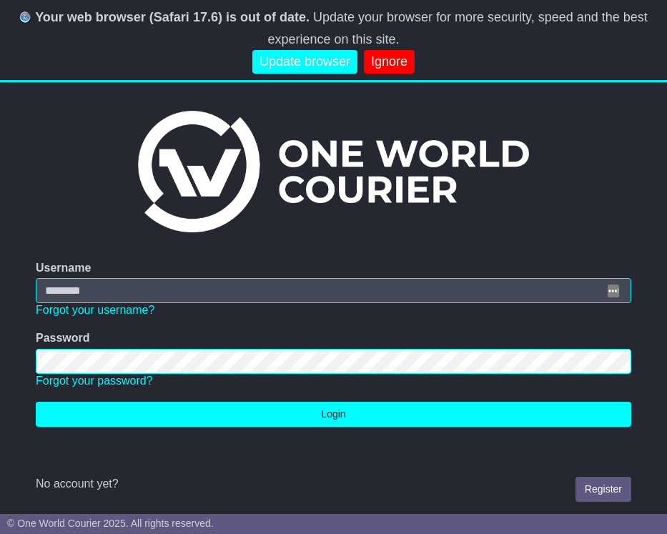  Describe the element at coordinates (94, 380) in the screenshot. I see `a: Forgot your password?` at that location.